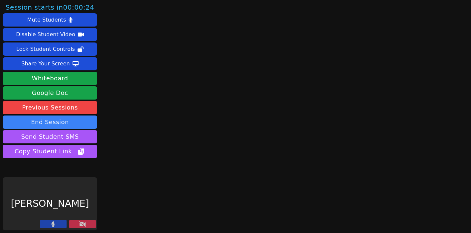 The height and width of the screenshot is (233, 471). What do you see at coordinates (47, 20) in the screenshot?
I see `div: Mute Students` at bounding box center [47, 20].